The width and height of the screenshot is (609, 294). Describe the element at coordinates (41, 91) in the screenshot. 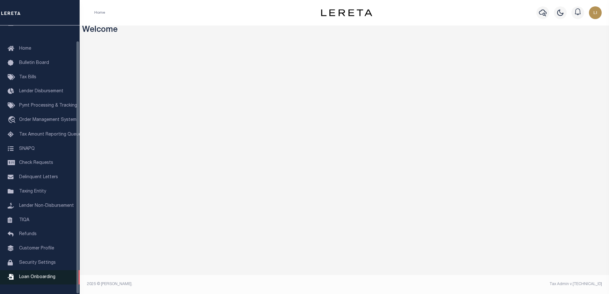

I see `span: Lender Disbursement` at that location.